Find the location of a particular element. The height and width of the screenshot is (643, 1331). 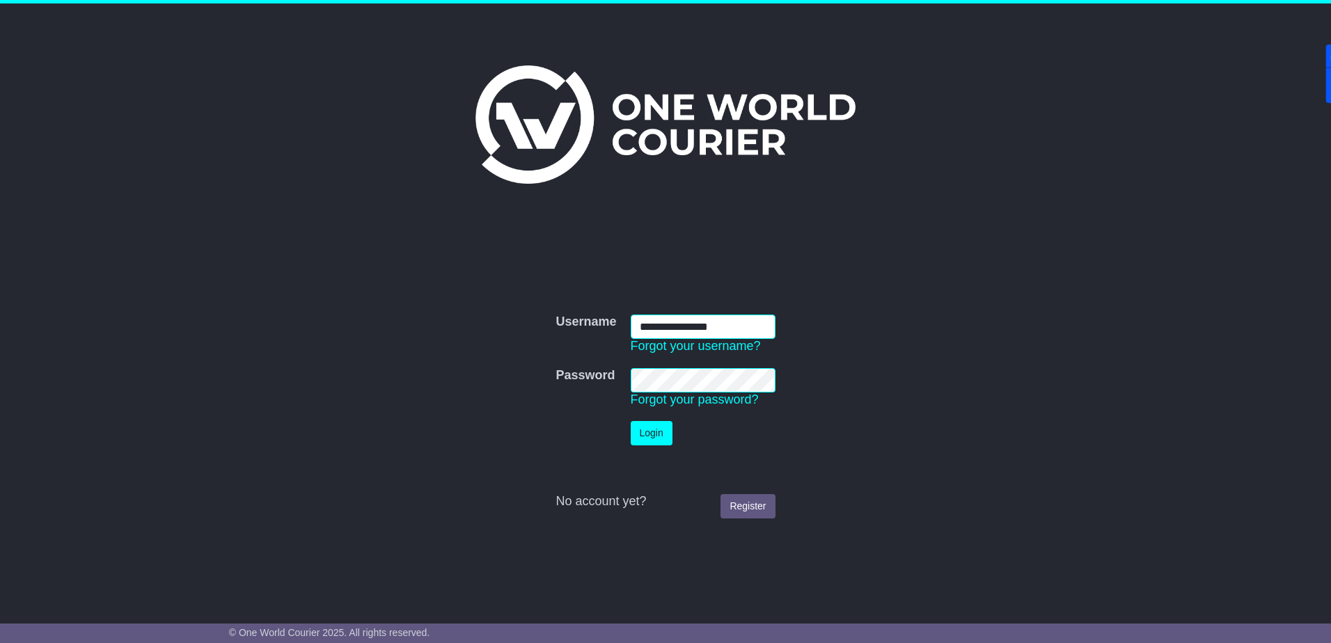

a: Forgot your password? is located at coordinates (695, 399).